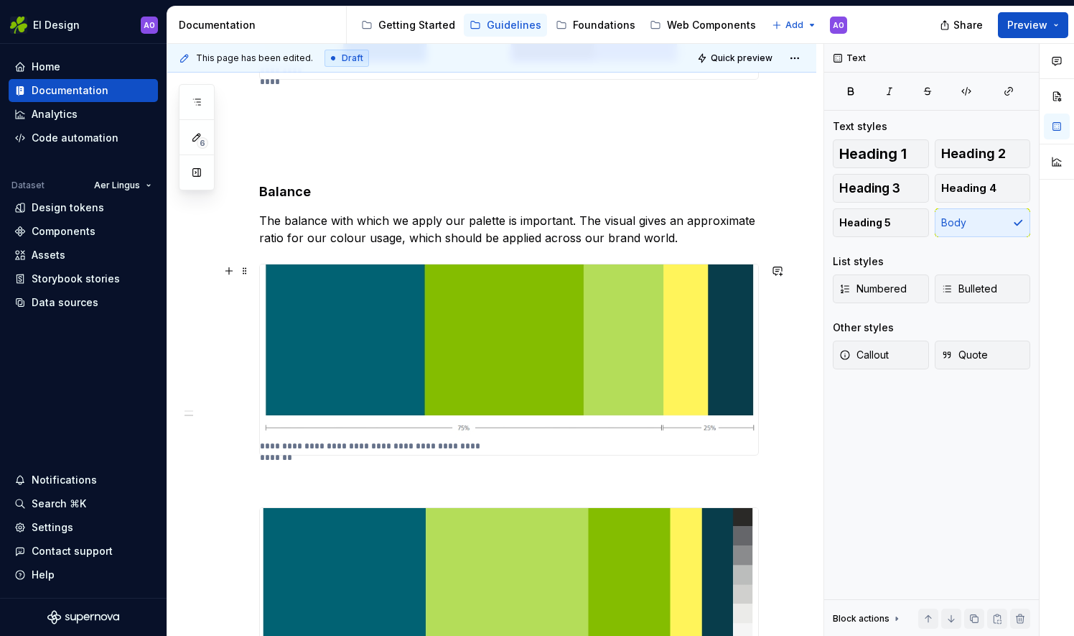 The image size is (1074, 636). I want to click on a: Design tokens, so click(83, 208).